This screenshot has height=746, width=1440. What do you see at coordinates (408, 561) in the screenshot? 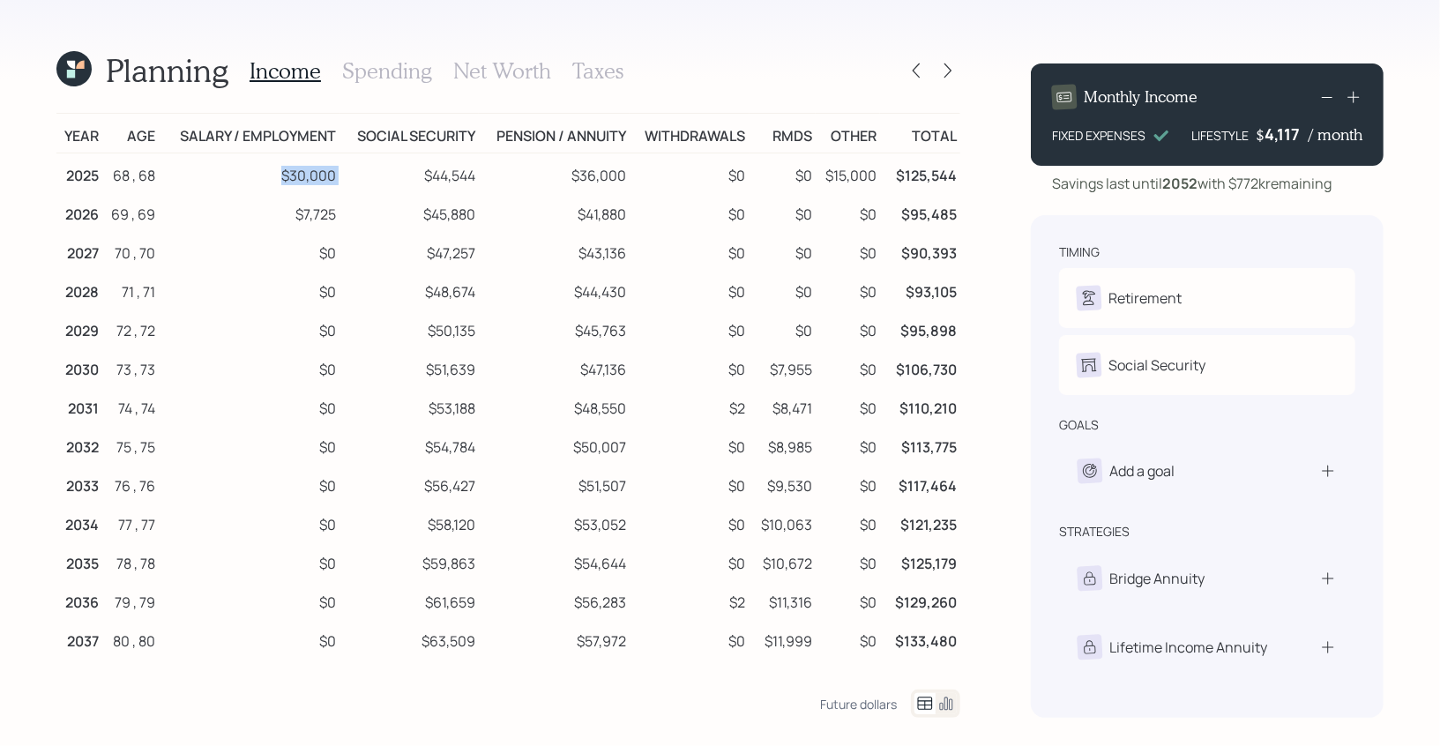
I see `td: $59,863` at bounding box center [408, 561].